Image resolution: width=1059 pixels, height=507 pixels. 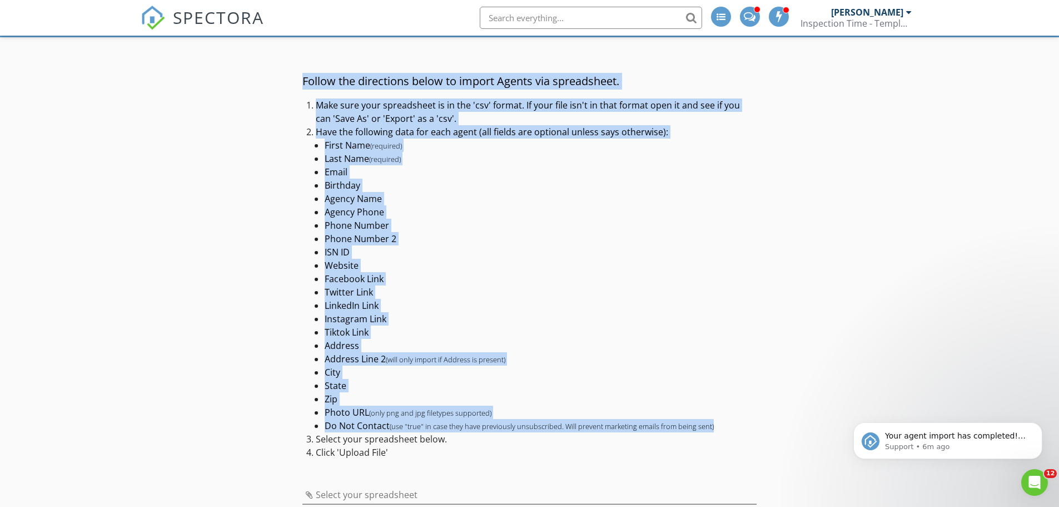 What do you see at coordinates (541, 399) in the screenshot?
I see `li: Zip` at bounding box center [541, 399].